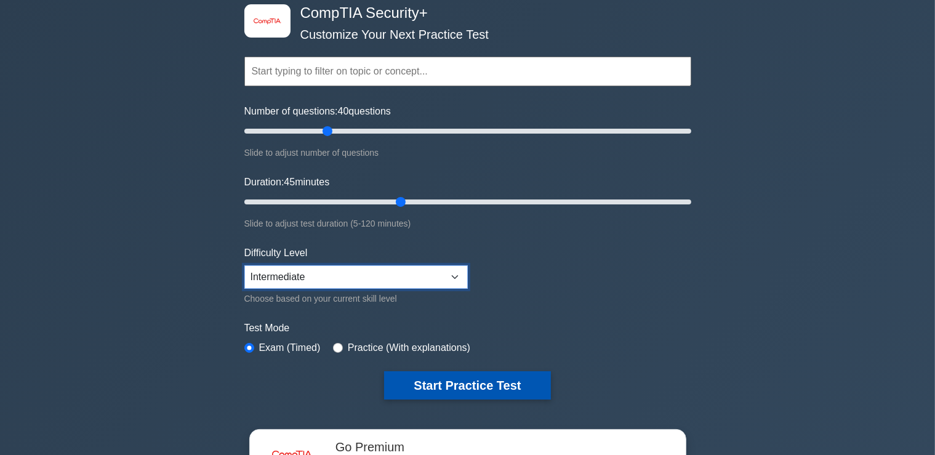  Describe the element at coordinates (344, 111) in the screenshot. I see `span: 40` at that location.